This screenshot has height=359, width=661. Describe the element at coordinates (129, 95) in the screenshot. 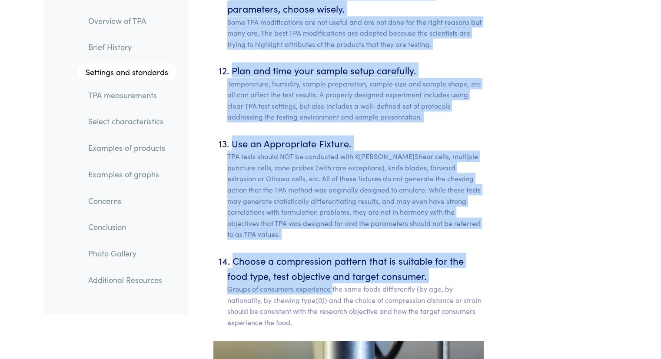

I see `a: TPA measurements` at that location.